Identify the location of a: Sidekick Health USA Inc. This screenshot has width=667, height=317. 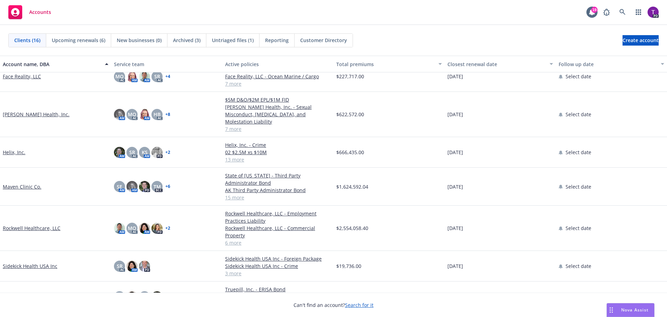
(30, 266).